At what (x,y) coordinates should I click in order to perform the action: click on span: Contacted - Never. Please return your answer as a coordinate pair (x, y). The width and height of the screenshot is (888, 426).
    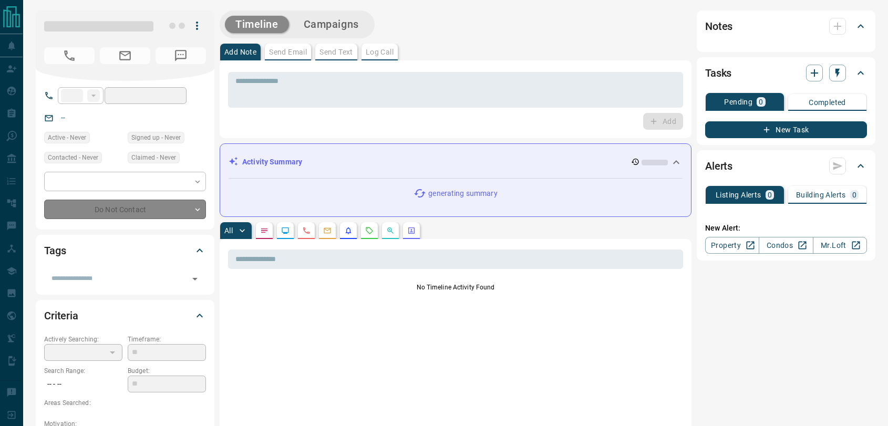
    Looking at the image, I should click on (73, 158).